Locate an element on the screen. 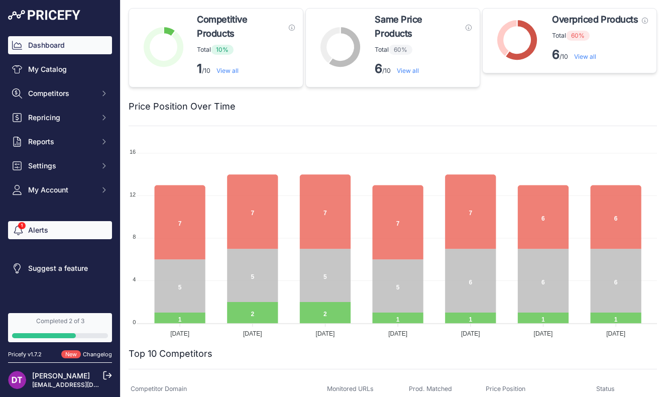  button: Settings is located at coordinates (60, 166).